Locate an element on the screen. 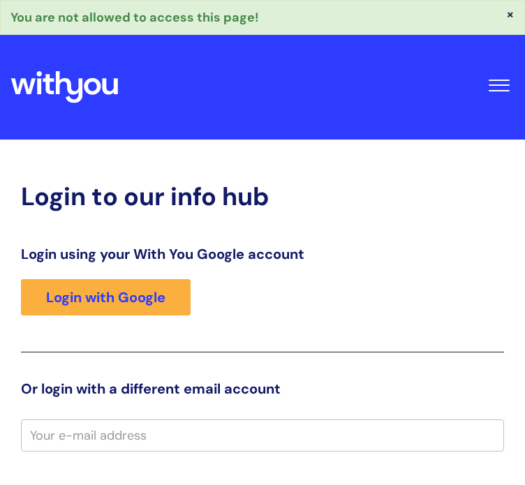 The image size is (525, 485). h3: Login using your With You Google account is located at coordinates (262, 254).